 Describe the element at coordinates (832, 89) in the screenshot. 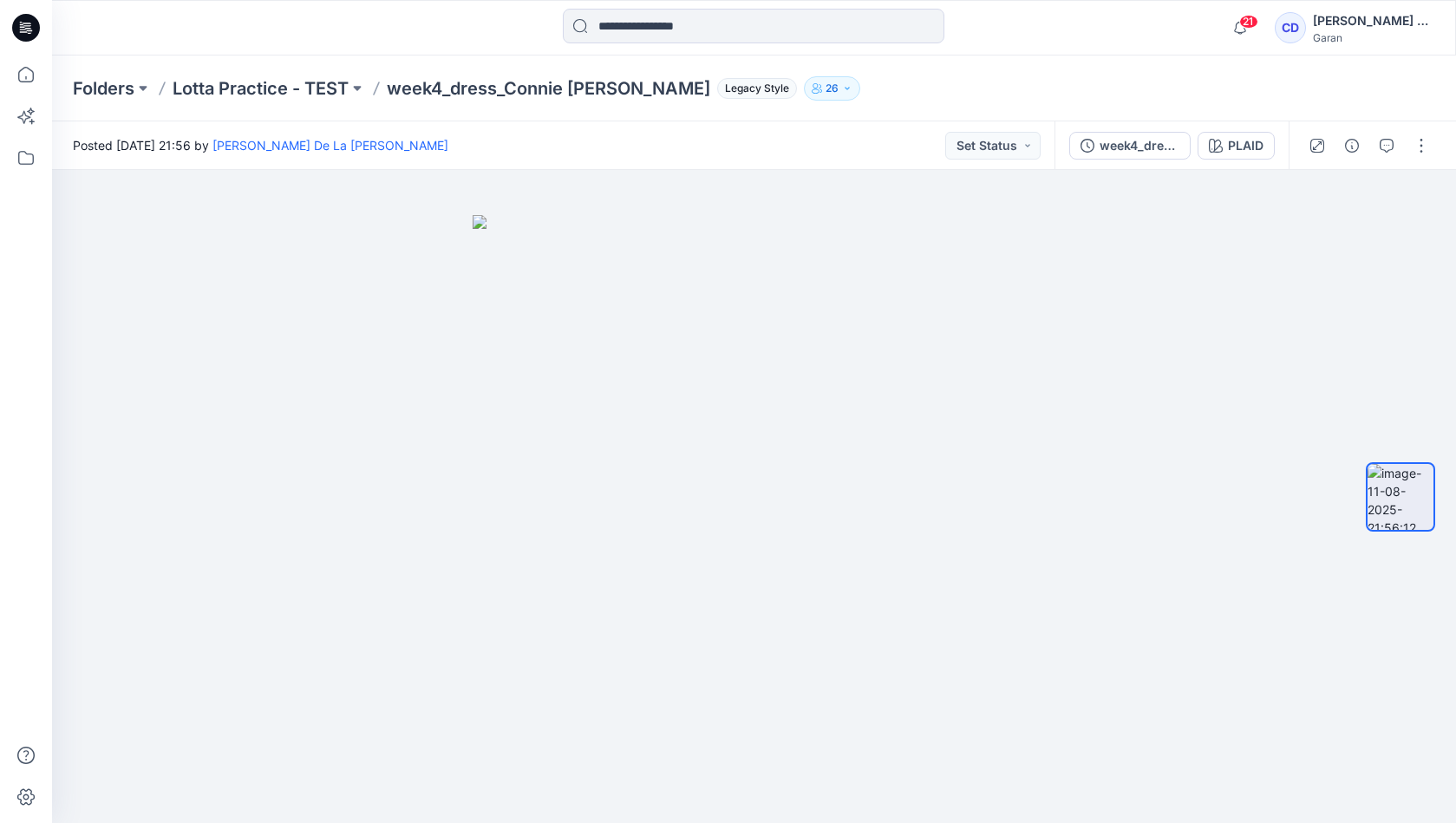

I see `p: 26` at that location.